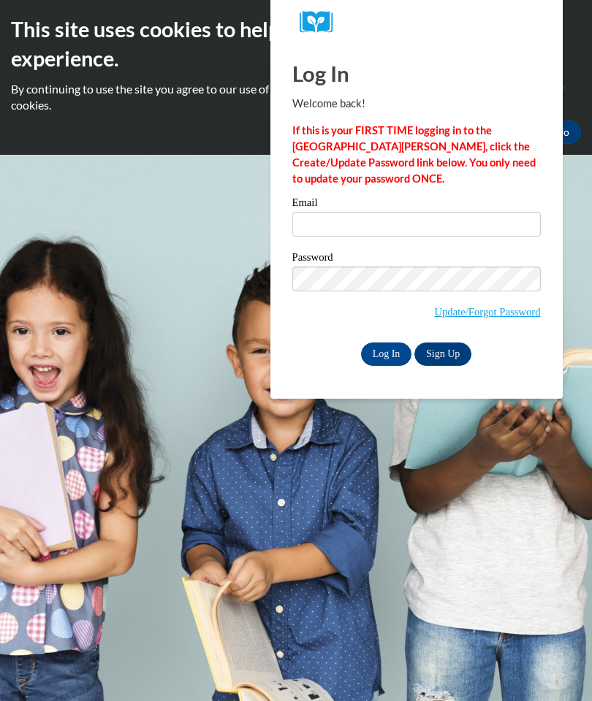 The width and height of the screenshot is (592, 701). I want to click on input: Log In, so click(387, 354).